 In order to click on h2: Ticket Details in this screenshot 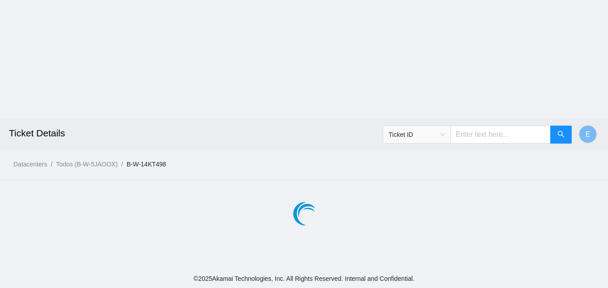, I will do `click(215, 133)`.